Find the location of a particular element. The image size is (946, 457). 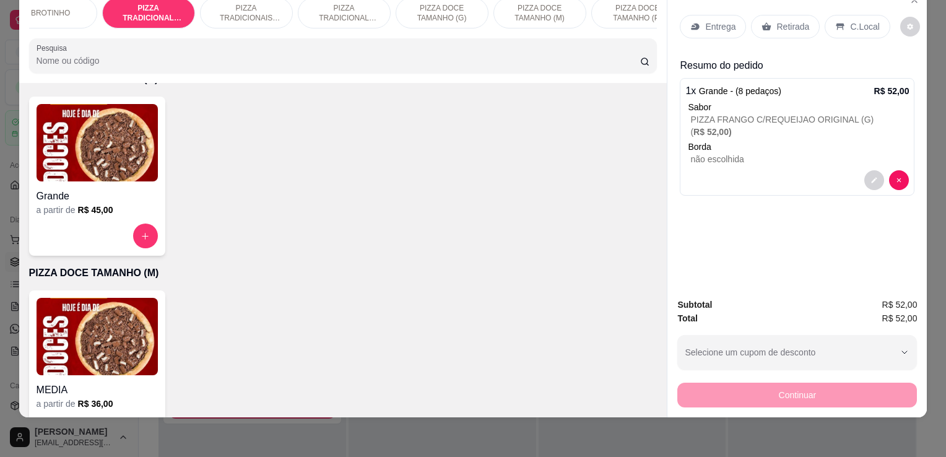

h6: R$ 36,00 is located at coordinates (95, 404).